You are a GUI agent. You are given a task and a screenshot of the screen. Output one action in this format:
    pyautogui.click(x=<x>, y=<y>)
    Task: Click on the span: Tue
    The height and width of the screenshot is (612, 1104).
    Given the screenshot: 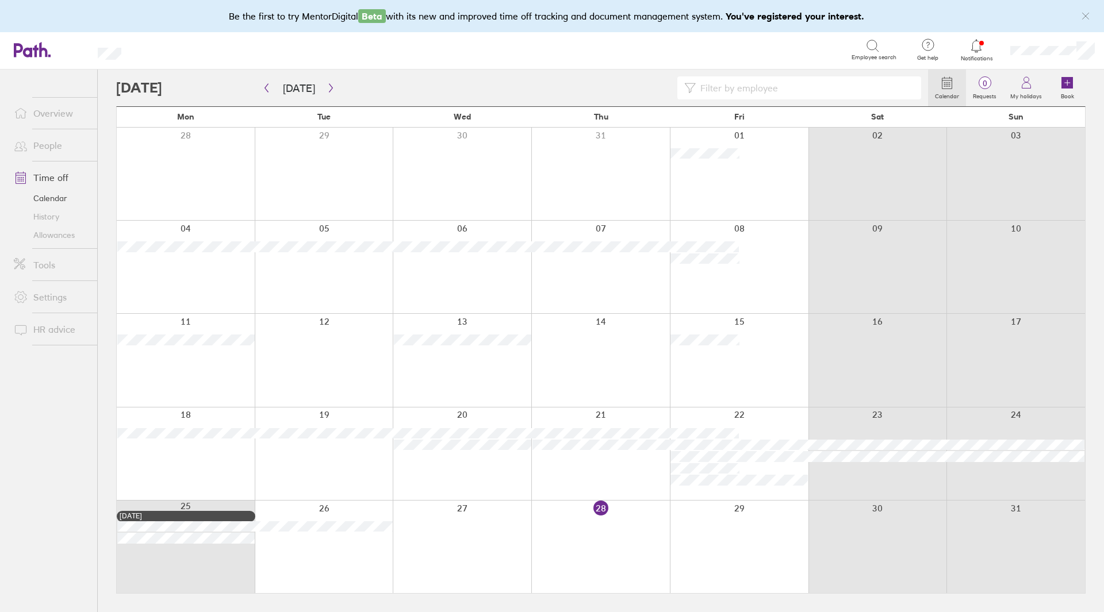 What is the action you would take?
    pyautogui.click(x=324, y=117)
    